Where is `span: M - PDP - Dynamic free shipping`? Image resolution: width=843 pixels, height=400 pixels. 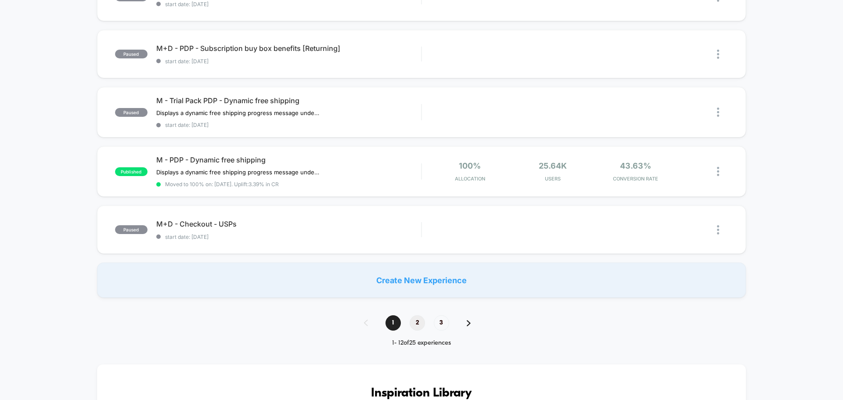 span: M - PDP - Dynamic free shipping is located at coordinates (288, 160).